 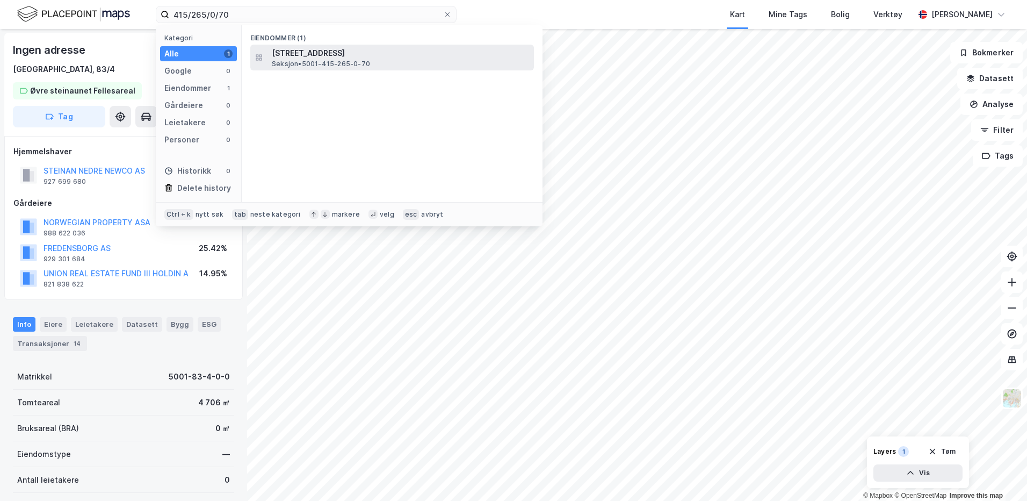 I want to click on div: Personer, so click(x=182, y=140).